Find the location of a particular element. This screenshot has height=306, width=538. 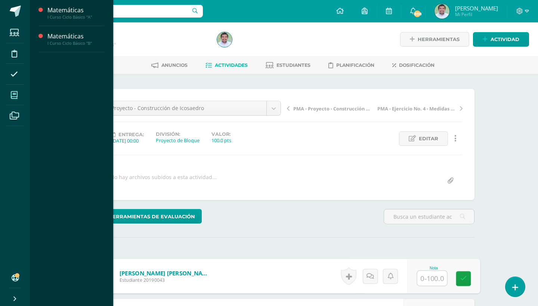

a: MatemáticasI Curso Ciclo Básico "B" is located at coordinates (76, 39).